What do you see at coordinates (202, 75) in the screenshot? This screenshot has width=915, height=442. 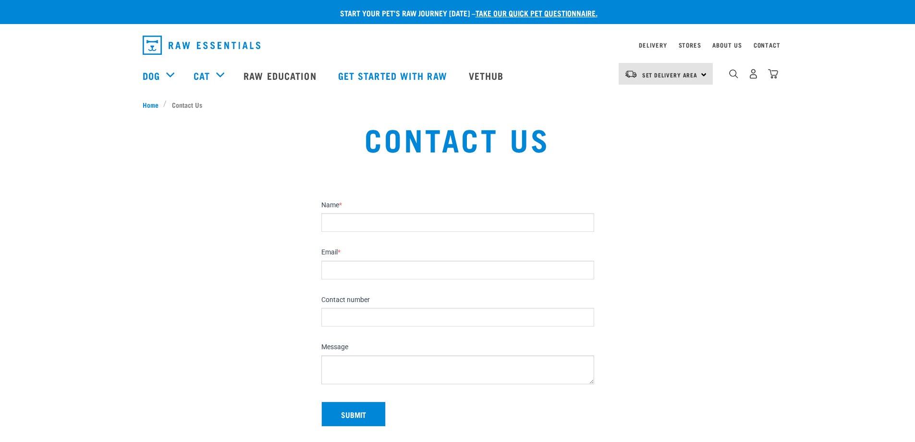 I see `a: Cat` at bounding box center [202, 75].